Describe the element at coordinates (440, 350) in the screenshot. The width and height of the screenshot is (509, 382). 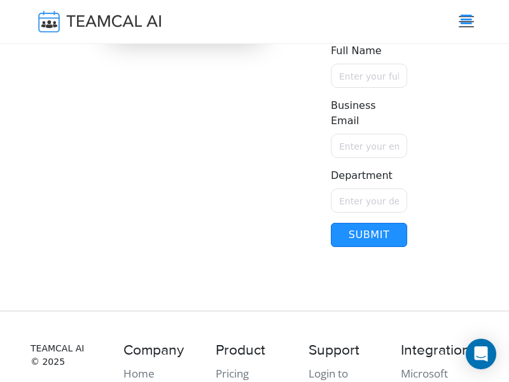
I see `h4: Integrations` at that location.